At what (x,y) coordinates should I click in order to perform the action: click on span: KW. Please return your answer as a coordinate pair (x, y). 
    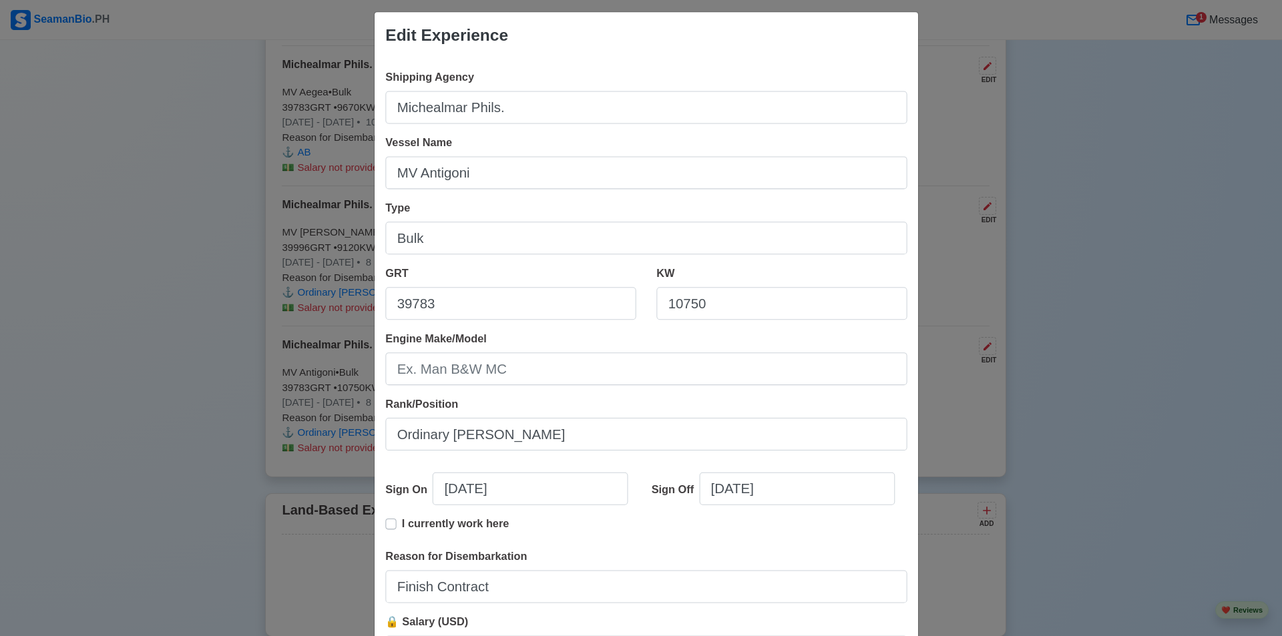
    Looking at the image, I should click on (665, 273).